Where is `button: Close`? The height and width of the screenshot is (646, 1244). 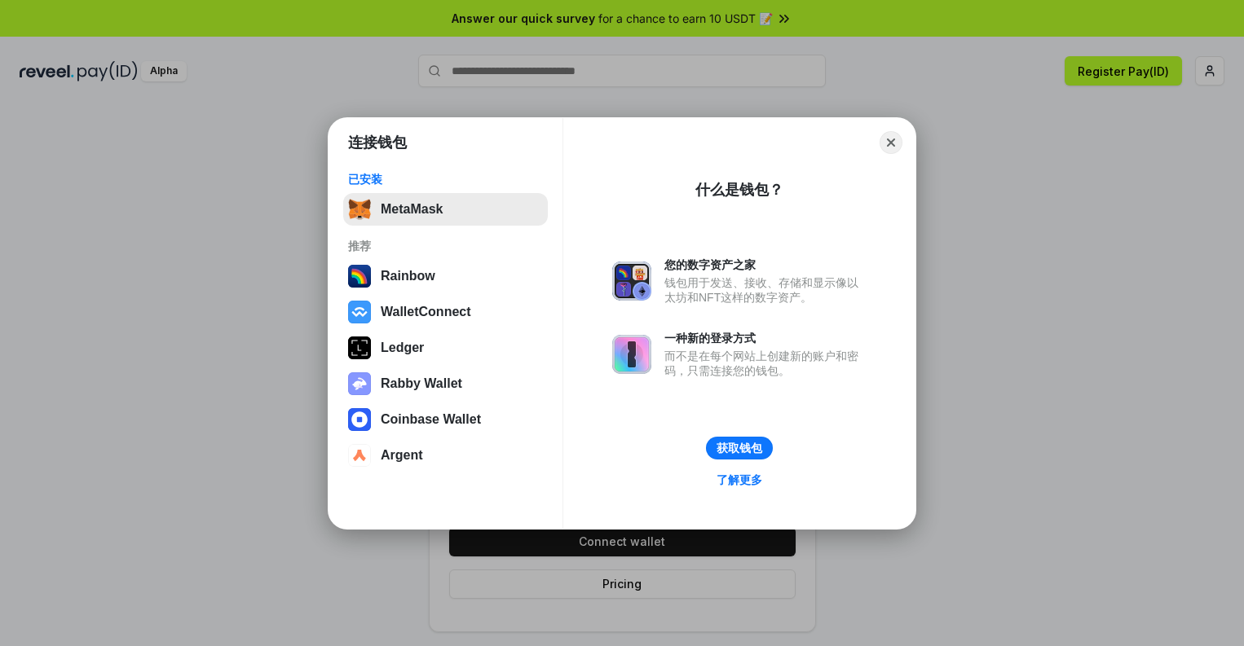 button: Close is located at coordinates (891, 143).